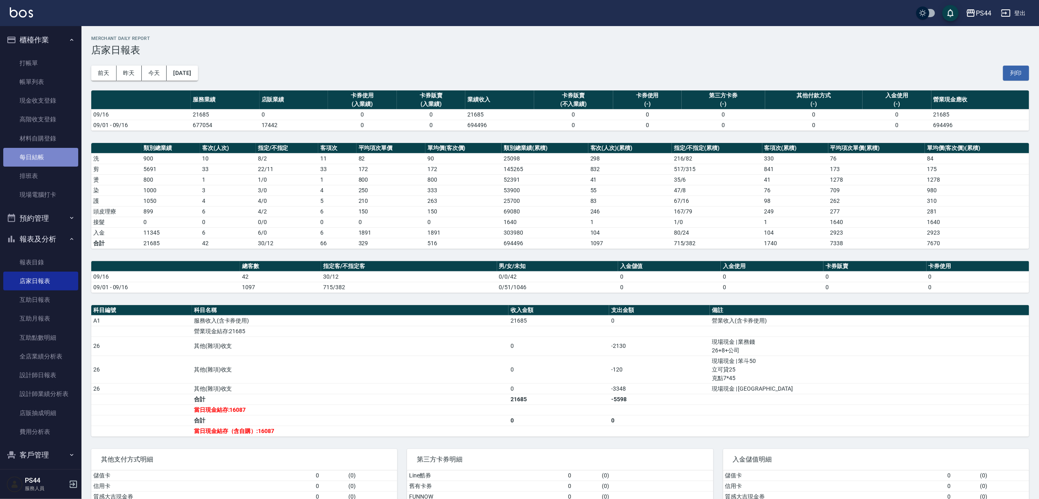 The image size is (1039, 499). What do you see at coordinates (228, 148) in the screenshot?
I see `th: 客次(人次)` at bounding box center [228, 148].